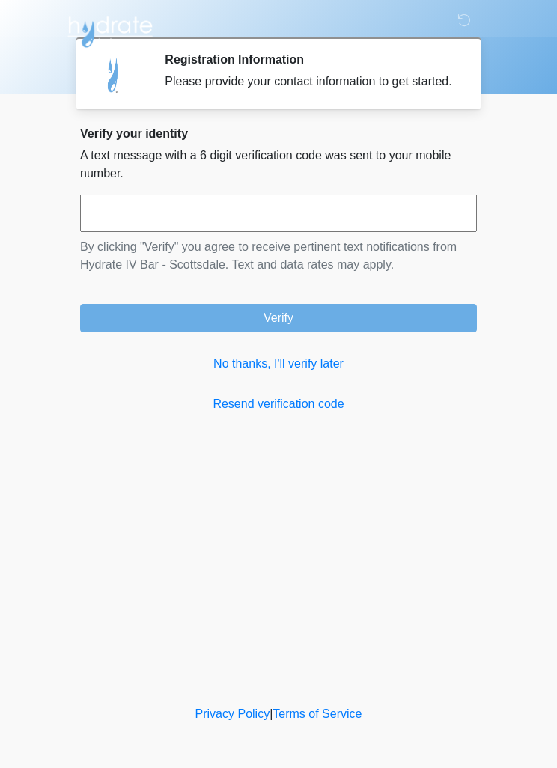 The width and height of the screenshot is (557, 768). Describe the element at coordinates (279, 165) in the screenshot. I see `p: A text message with a 6 digit verification code was sent to your mobile number.` at that location.